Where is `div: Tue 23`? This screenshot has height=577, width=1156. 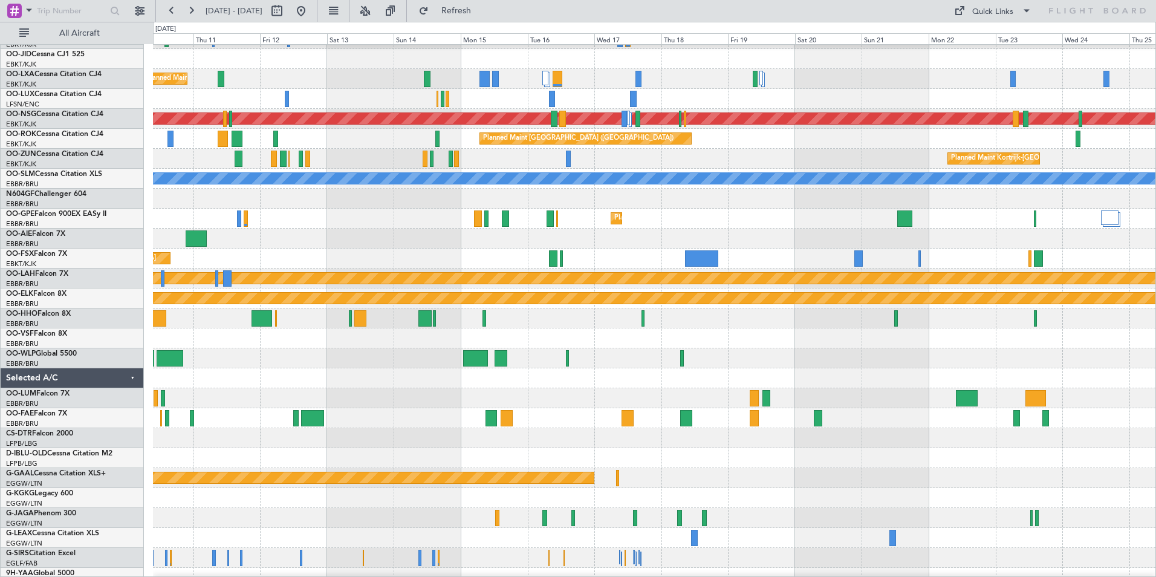
div: Tue 23 is located at coordinates (1029, 39).